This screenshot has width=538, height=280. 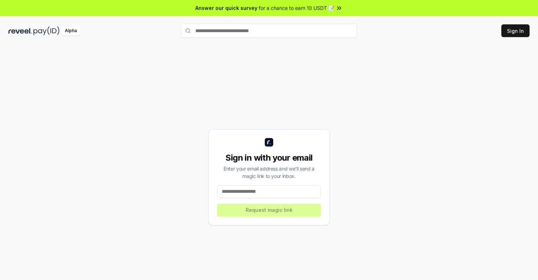 What do you see at coordinates (269, 158) in the screenshot?
I see `div: Sign in with your email` at bounding box center [269, 158].